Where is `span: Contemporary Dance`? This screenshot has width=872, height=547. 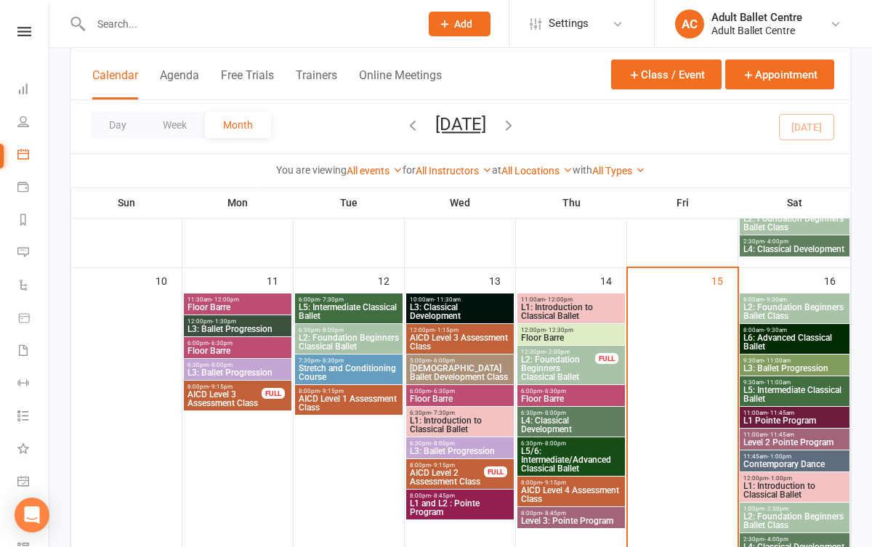
span: Contemporary Dance is located at coordinates (794, 464).